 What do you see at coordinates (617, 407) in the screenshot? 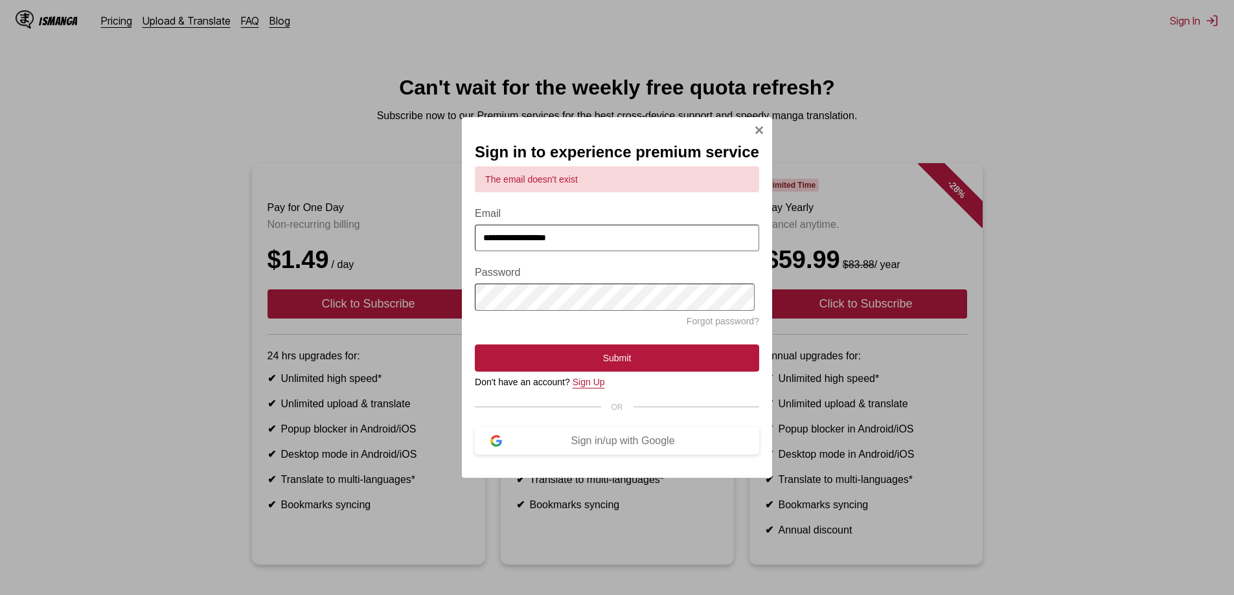
I see `div: OR` at bounding box center [617, 407].